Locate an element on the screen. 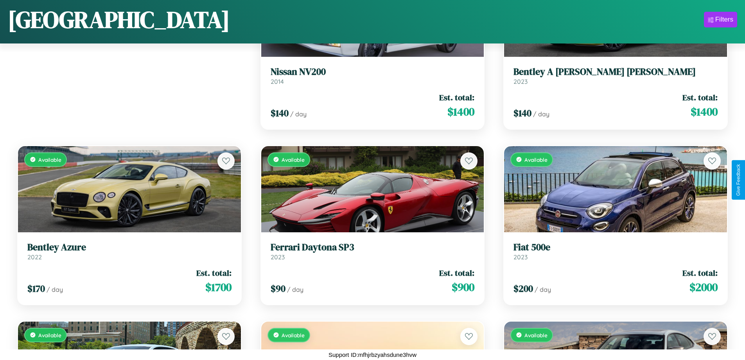 The height and width of the screenshot is (360, 745). span: $ 200 is located at coordinates (524, 288).